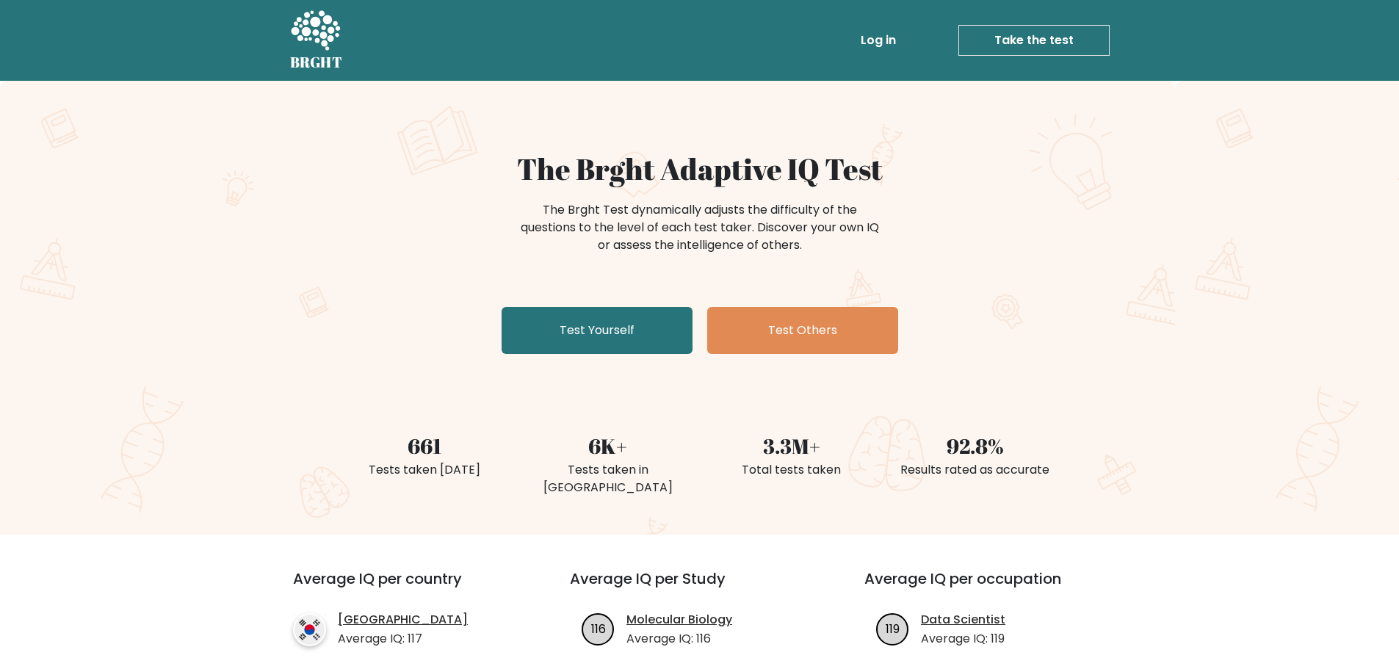 This screenshot has width=1399, height=669. What do you see at coordinates (700, 228) in the screenshot?
I see `div: The Brght Test dynamically adjusts the difficulty of the questions to the level of each test take...` at bounding box center [700, 228].